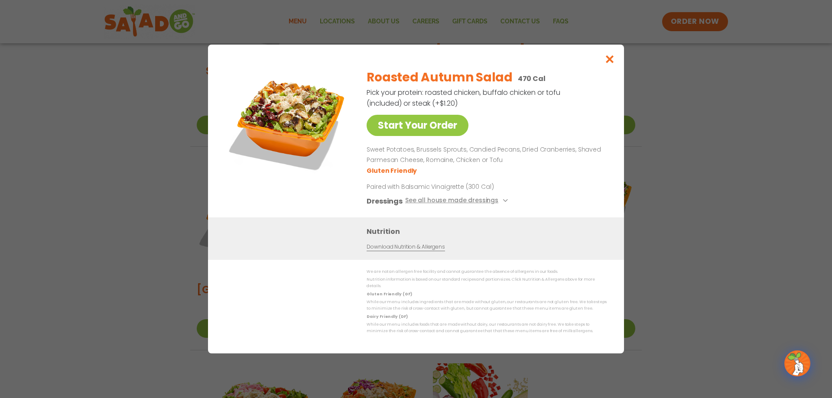 Image resolution: width=832 pixels, height=398 pixels. I want to click on h3: Nutrition, so click(489, 231).